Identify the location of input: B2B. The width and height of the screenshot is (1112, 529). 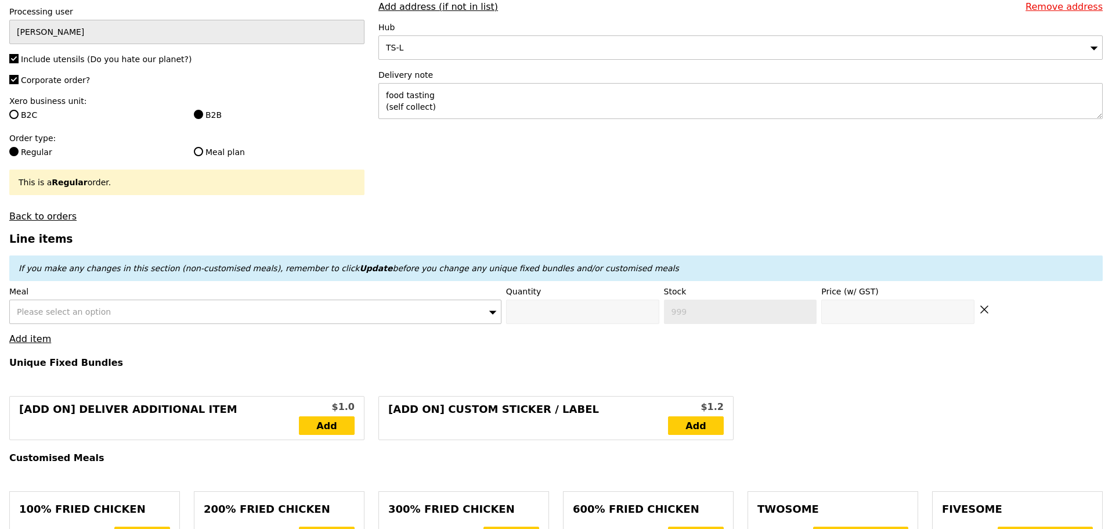
(198, 114).